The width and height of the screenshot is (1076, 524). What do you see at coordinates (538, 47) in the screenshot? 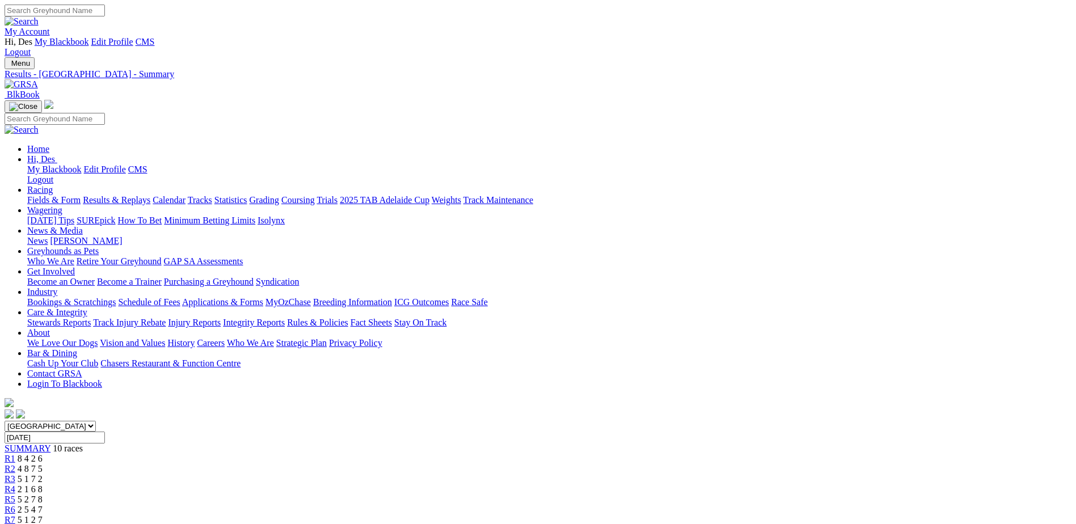
I see `div: My Account` at bounding box center [538, 47].